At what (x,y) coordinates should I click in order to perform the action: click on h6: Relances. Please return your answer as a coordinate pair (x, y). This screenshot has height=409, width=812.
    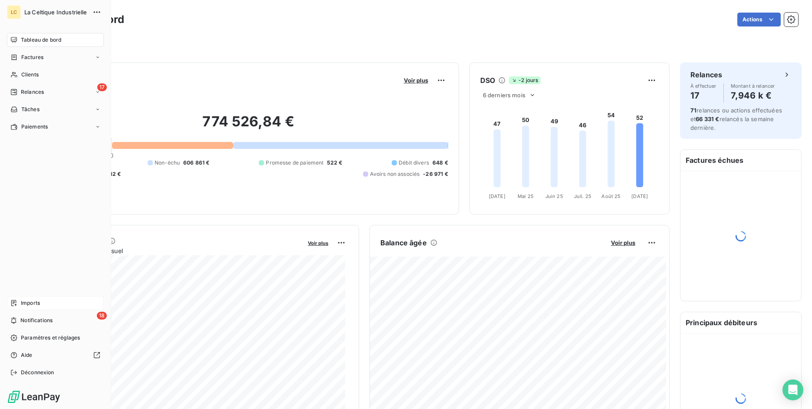
    Looking at the image, I should click on (706, 75).